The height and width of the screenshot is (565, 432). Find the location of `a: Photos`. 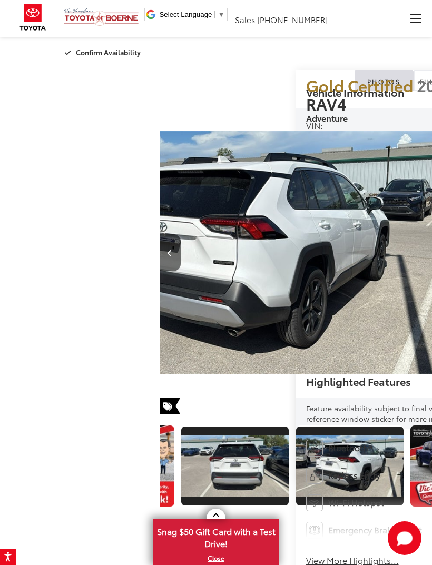

a: Photos is located at coordinates (384, 80).